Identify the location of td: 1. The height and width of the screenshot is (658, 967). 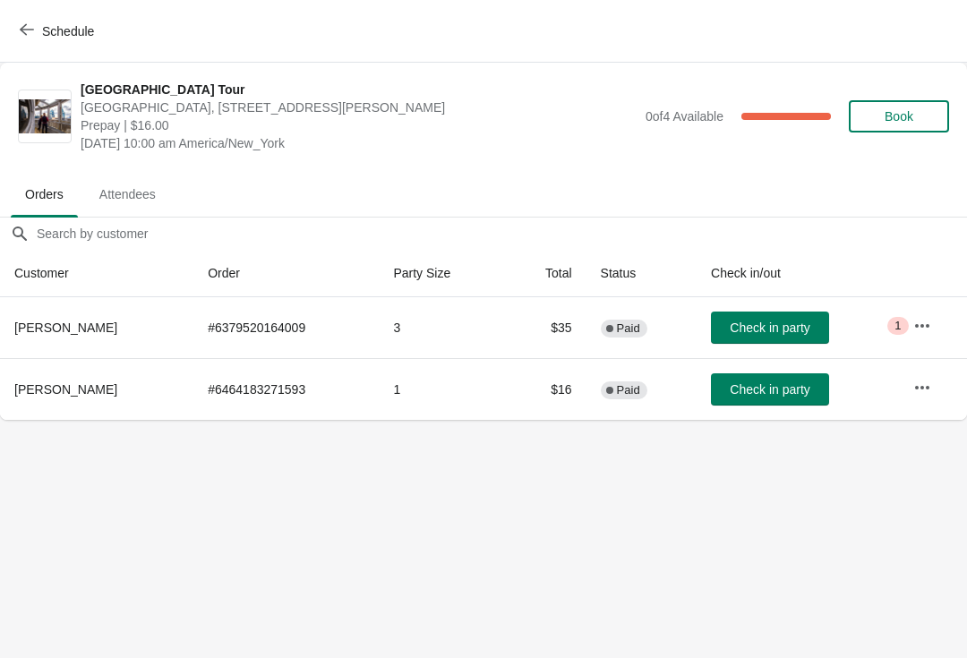
(442, 389).